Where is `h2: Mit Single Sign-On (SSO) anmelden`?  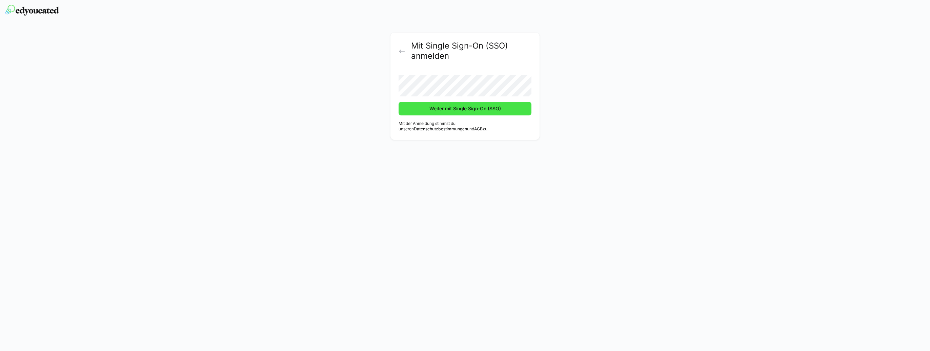 h2: Mit Single Sign-On (SSO) anmelden is located at coordinates (471, 51).